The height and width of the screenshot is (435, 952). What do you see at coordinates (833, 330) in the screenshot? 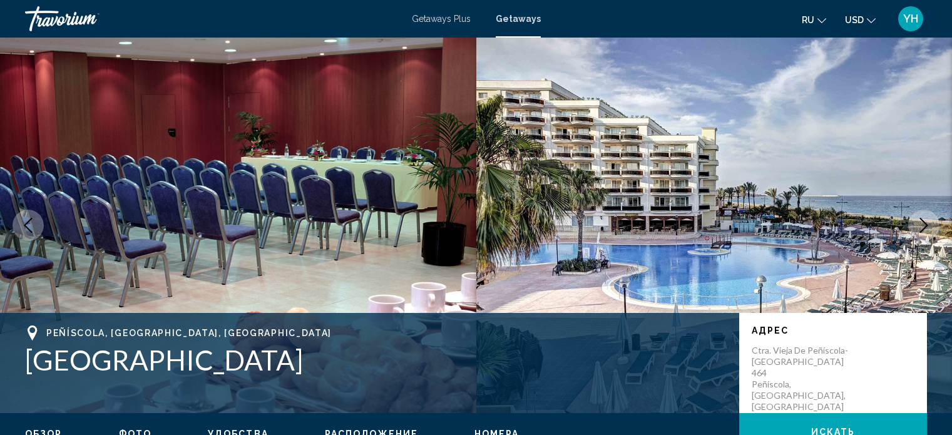
I see `p: Адрес` at bounding box center [833, 330].